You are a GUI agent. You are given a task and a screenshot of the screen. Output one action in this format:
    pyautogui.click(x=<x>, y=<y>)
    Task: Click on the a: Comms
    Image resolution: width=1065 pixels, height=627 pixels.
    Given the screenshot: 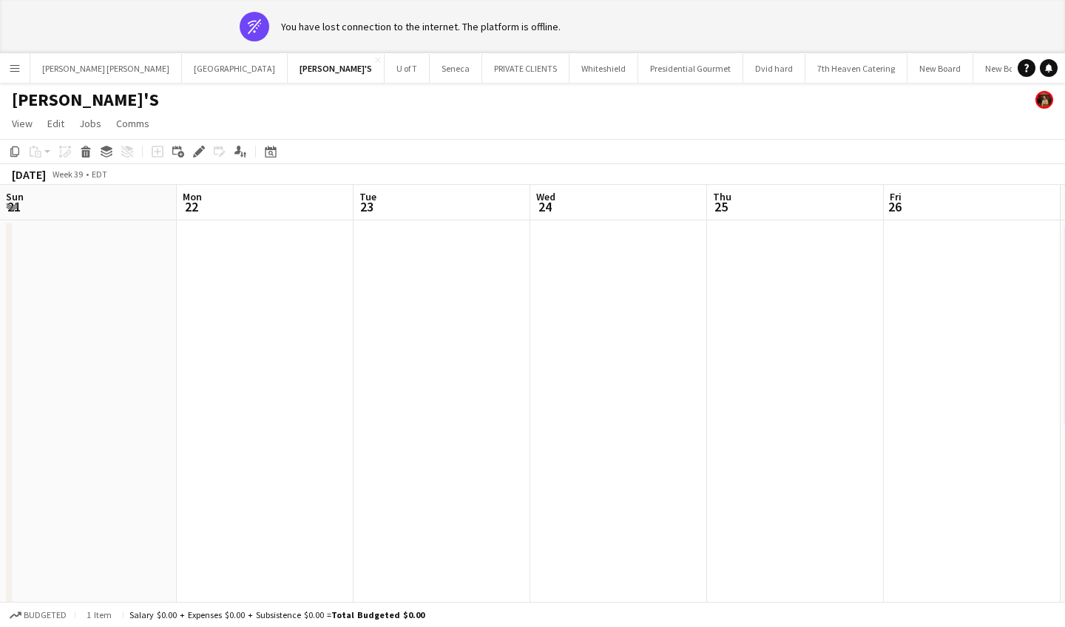 What is the action you would take?
    pyautogui.click(x=132, y=124)
    